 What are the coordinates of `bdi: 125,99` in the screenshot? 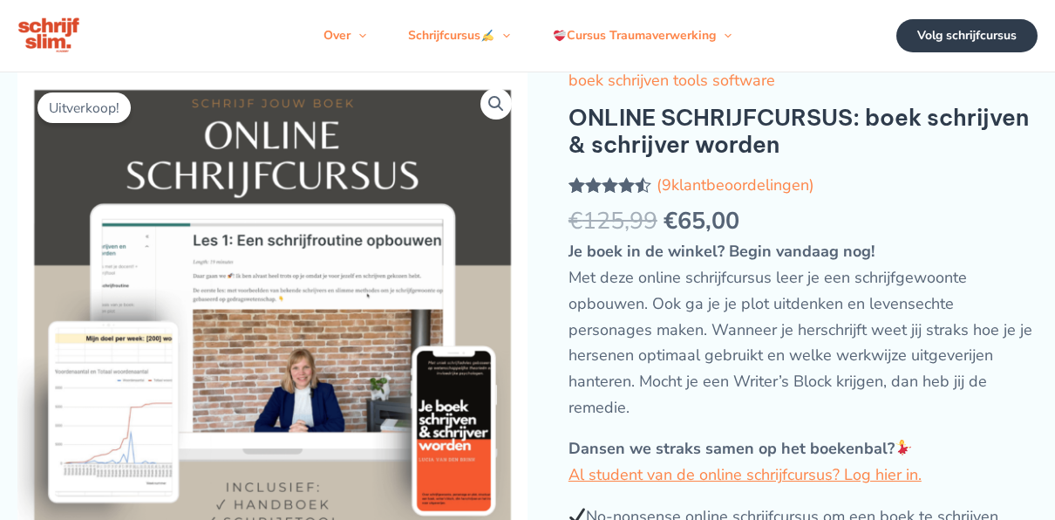 It's located at (613, 221).